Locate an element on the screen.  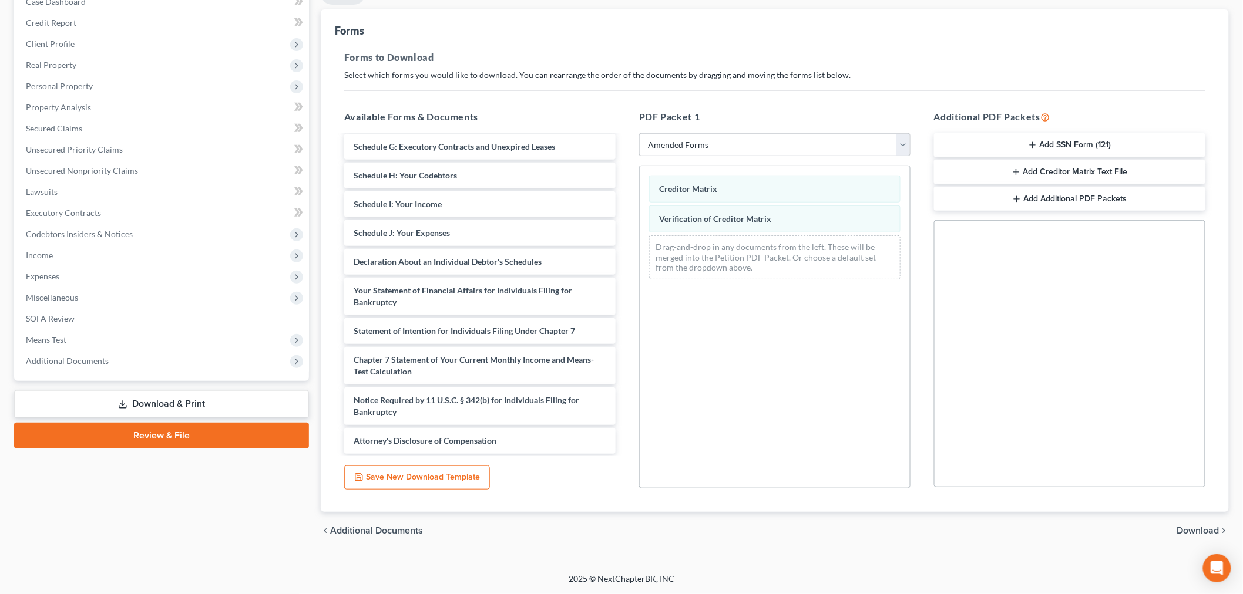
h5: PDF Packet 1 is located at coordinates (775, 117).